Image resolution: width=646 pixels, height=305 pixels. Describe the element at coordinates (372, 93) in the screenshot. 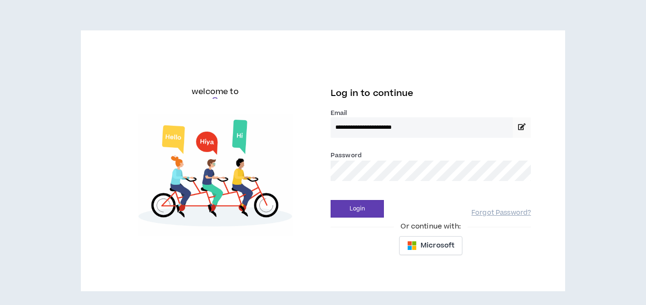

I see `span: Log in to continue` at that location.